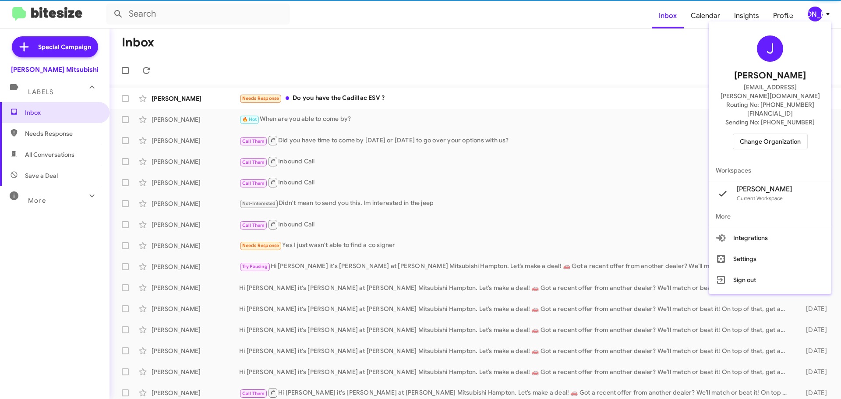 This screenshot has width=841, height=399. What do you see at coordinates (770, 170) in the screenshot?
I see `span: Workspaces` at bounding box center [770, 170].